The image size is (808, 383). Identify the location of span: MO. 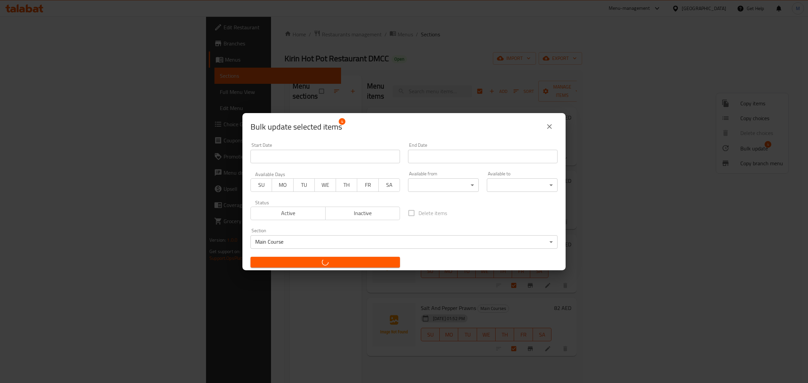
(282, 185).